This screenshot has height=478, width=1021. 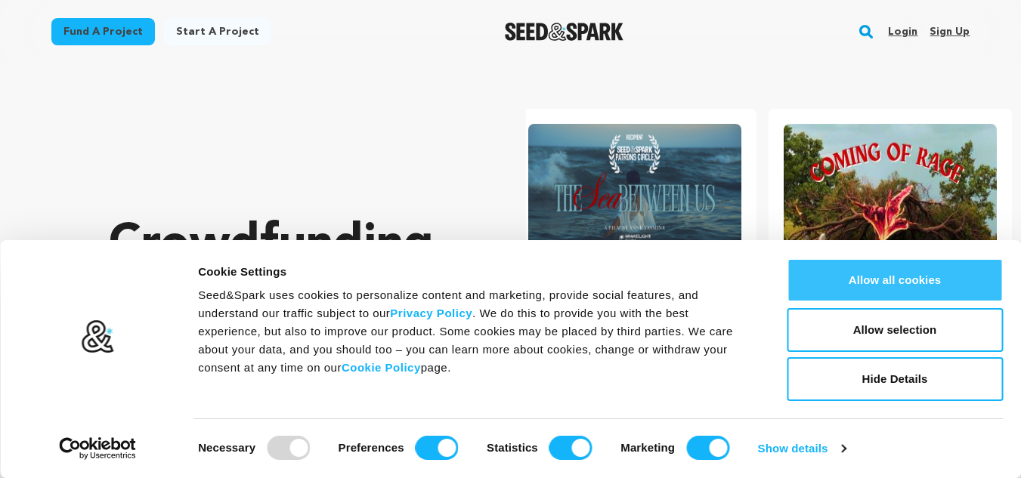 What do you see at coordinates (890, 196) in the screenshot?
I see `img: Coming of Rage image` at bounding box center [890, 196].